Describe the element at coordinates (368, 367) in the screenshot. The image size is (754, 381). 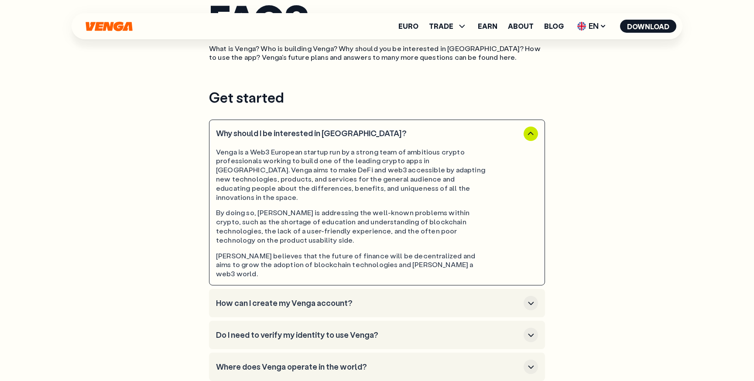
I see `h3: Where does Venga operate in the world?` at that location.